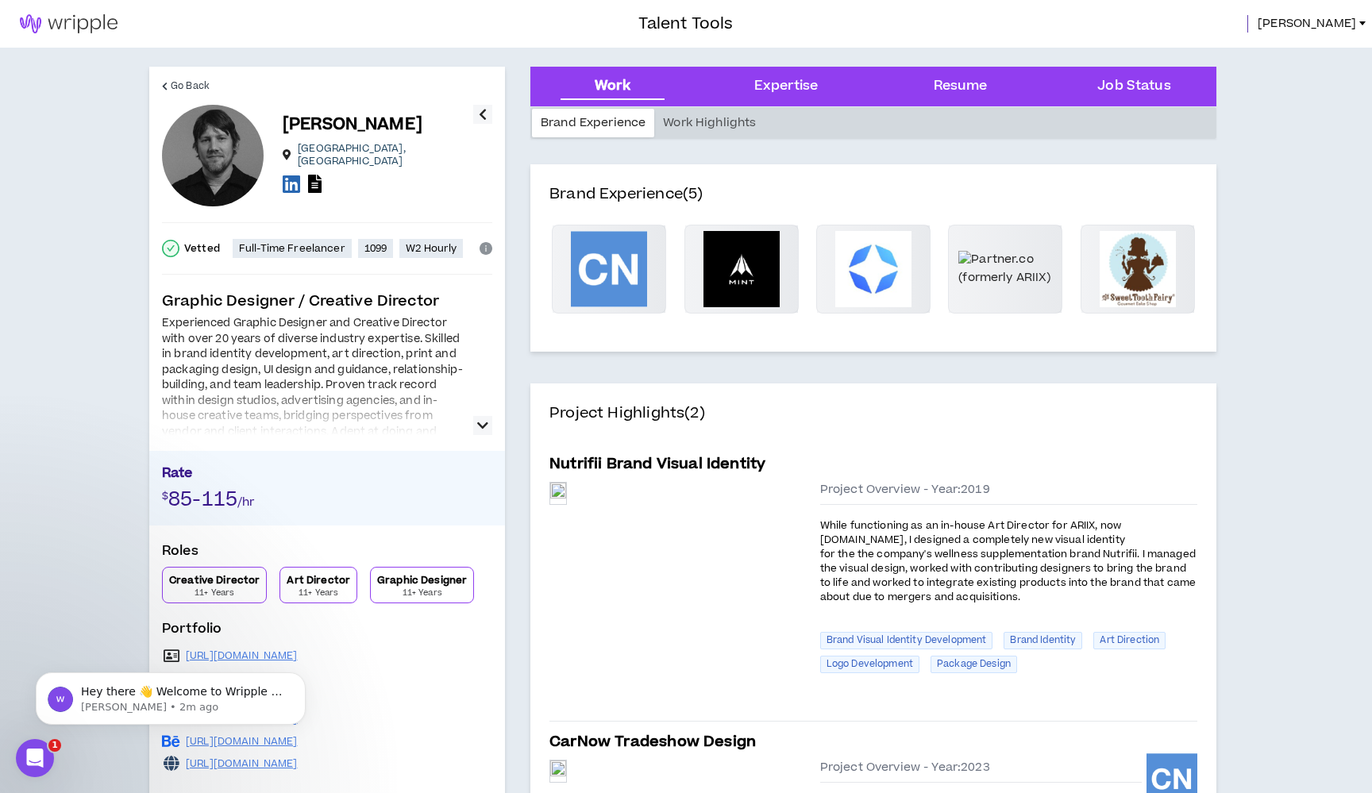  Describe the element at coordinates (327, 632) in the screenshot. I see `p: Portfolio` at that location.